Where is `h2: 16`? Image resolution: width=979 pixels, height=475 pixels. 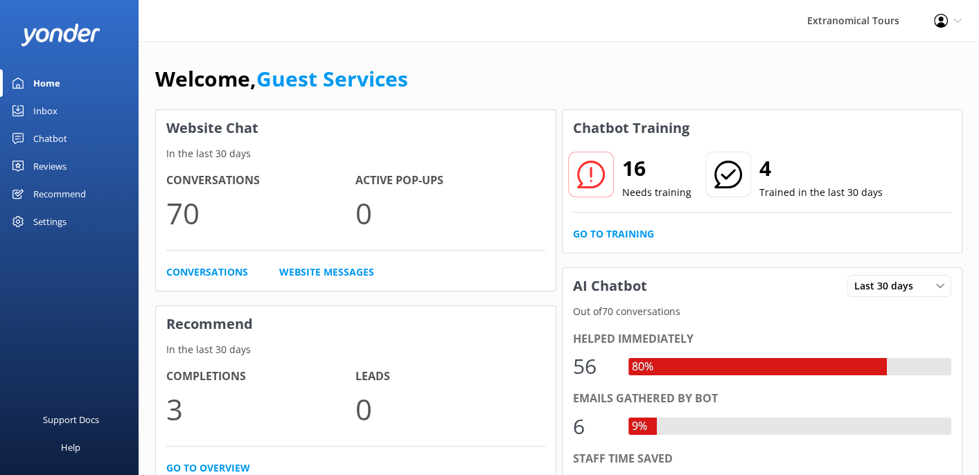 h2: 16 is located at coordinates (657, 168).